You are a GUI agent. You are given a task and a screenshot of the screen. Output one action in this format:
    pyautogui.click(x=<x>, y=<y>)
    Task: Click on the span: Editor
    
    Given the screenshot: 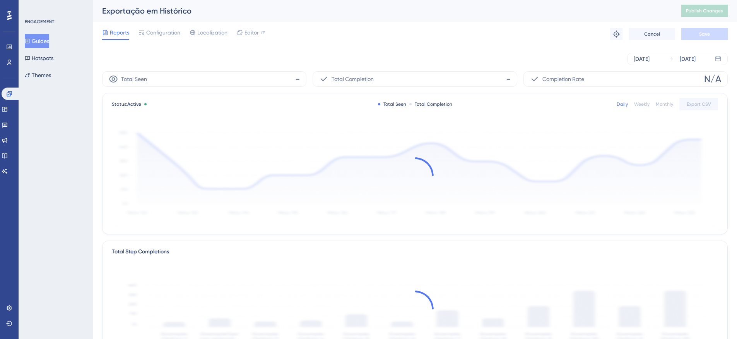 What is the action you would take?
    pyautogui.click(x=252, y=33)
    